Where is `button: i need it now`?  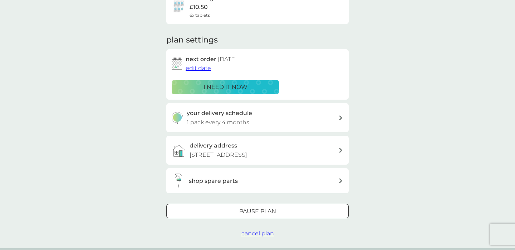
button: i need it now is located at coordinates (225, 87).